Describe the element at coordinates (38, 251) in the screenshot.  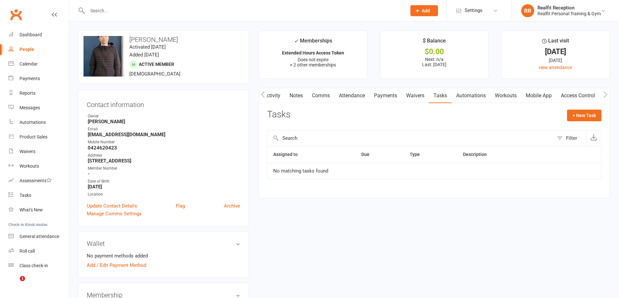
I see `a: Roll call` at that location.